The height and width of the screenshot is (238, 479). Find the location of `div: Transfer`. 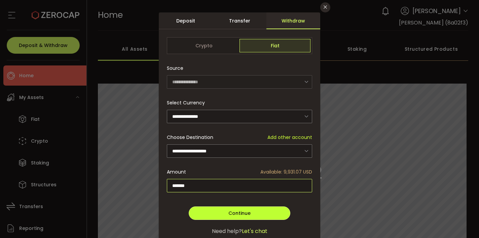

div: Transfer is located at coordinates (239, 21).